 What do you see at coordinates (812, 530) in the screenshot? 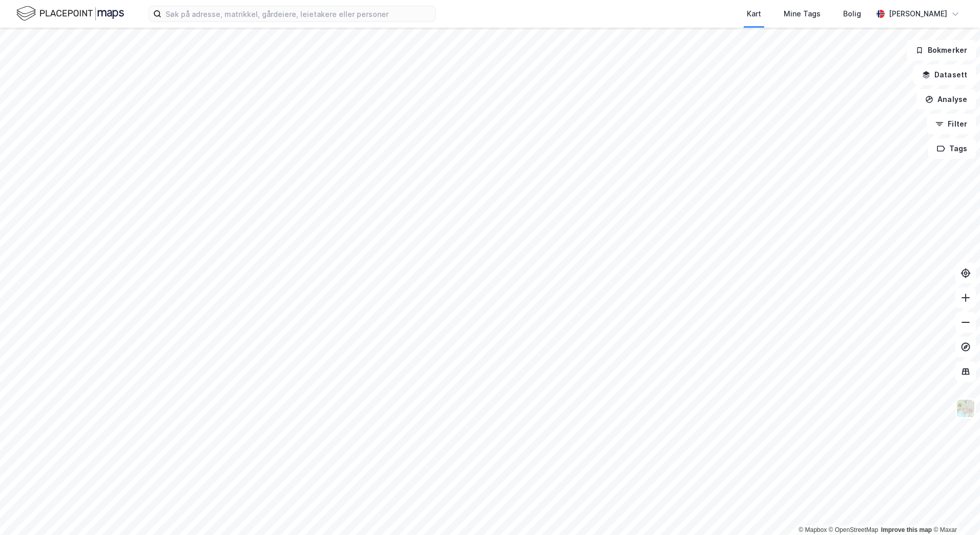
I see `a: Mapbox` at bounding box center [812, 530].